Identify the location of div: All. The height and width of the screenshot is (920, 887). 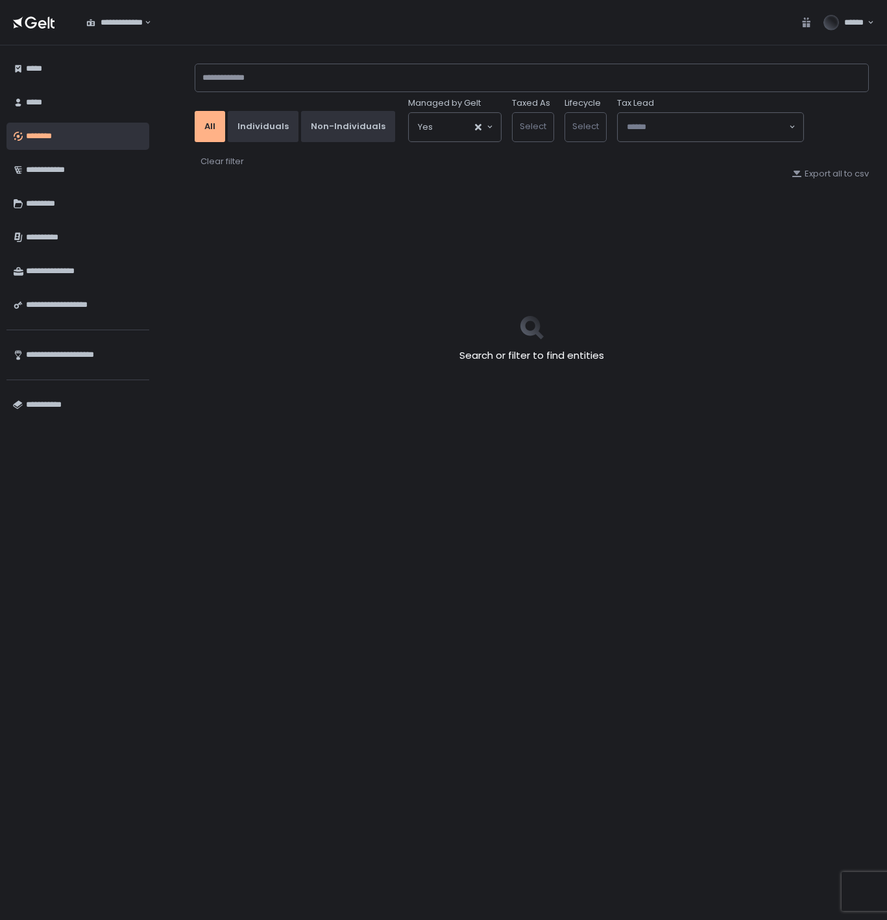
(210, 127).